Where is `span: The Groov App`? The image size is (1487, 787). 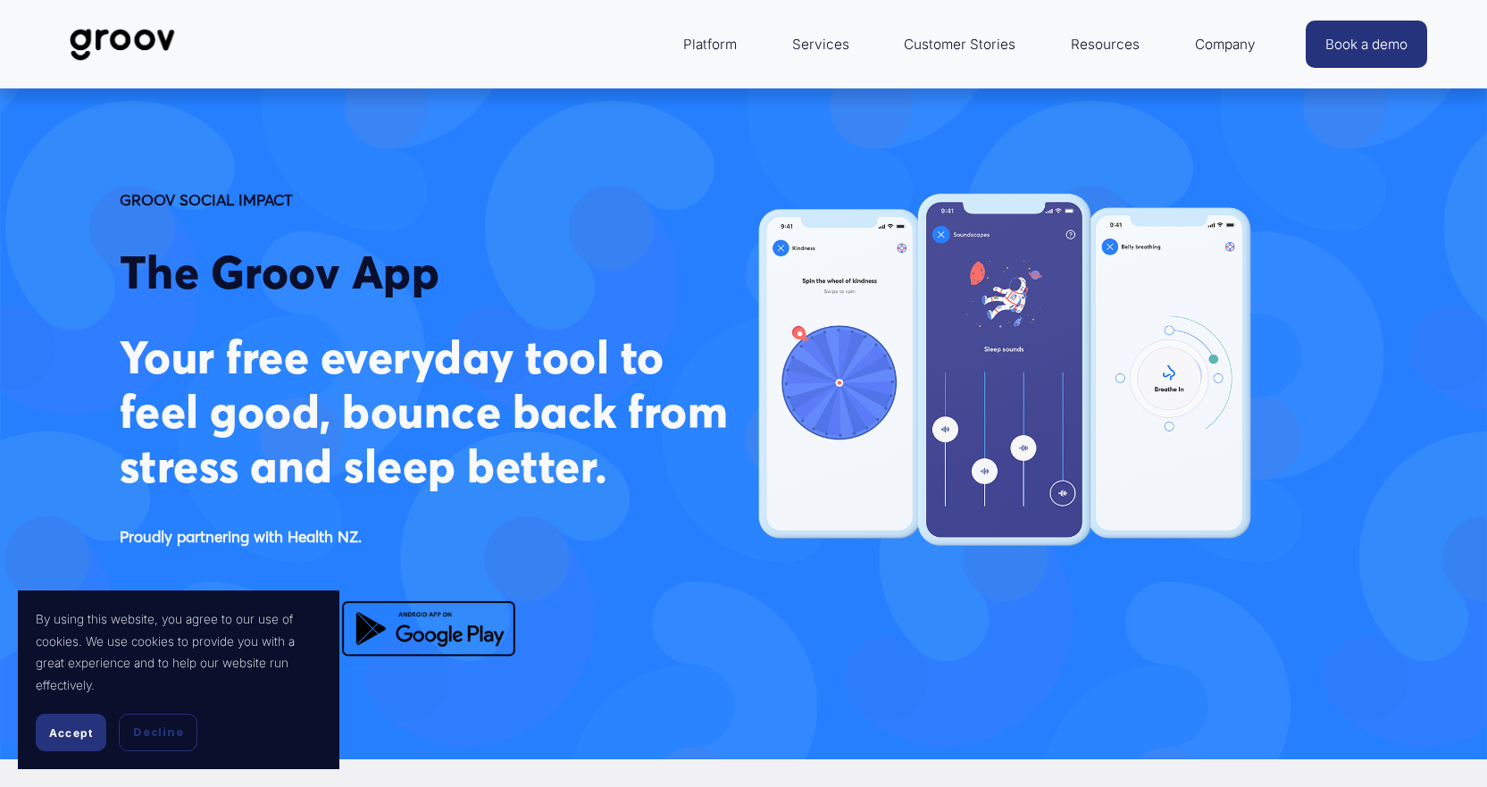
span: The Groov App is located at coordinates (280, 272).